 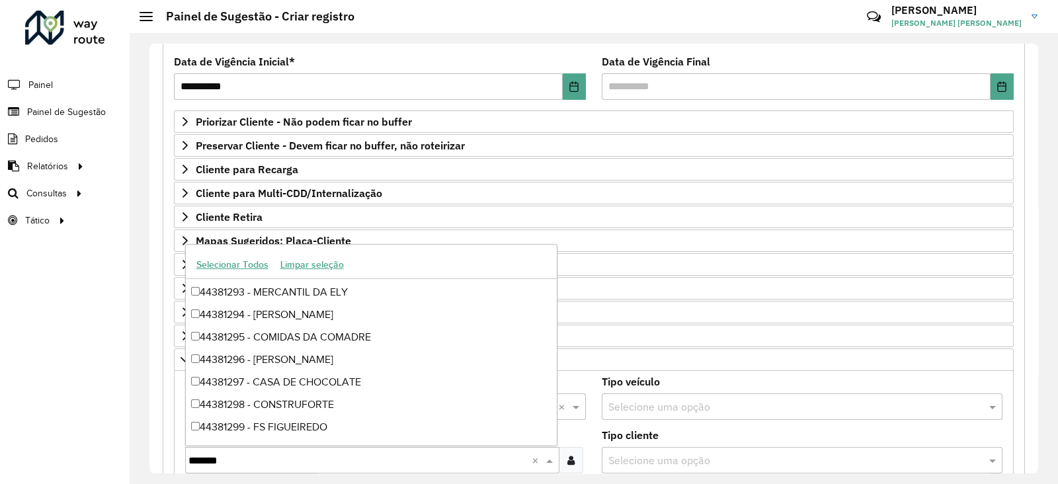 What do you see at coordinates (42, 139) in the screenshot?
I see `span: Pedidos` at bounding box center [42, 139].